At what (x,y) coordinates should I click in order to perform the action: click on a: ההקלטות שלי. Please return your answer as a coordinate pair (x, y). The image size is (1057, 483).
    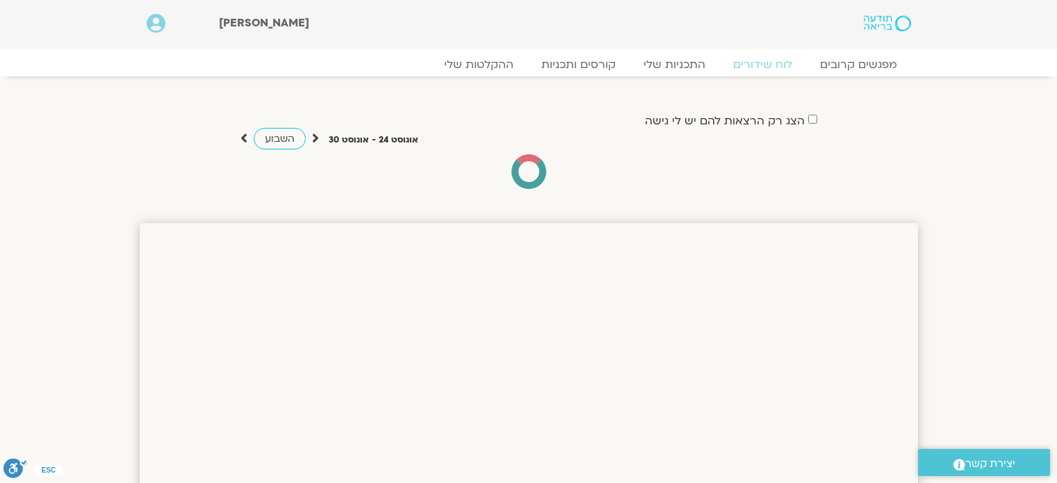
    Looking at the image, I should click on (479, 65).